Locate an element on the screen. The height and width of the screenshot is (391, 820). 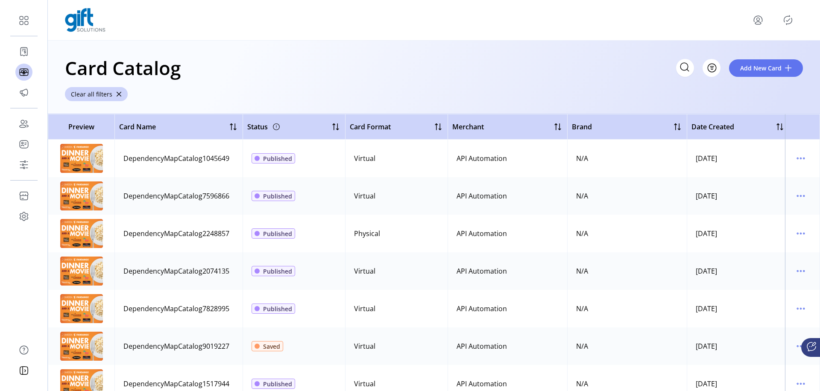
button: Filter Button is located at coordinates (711, 68).